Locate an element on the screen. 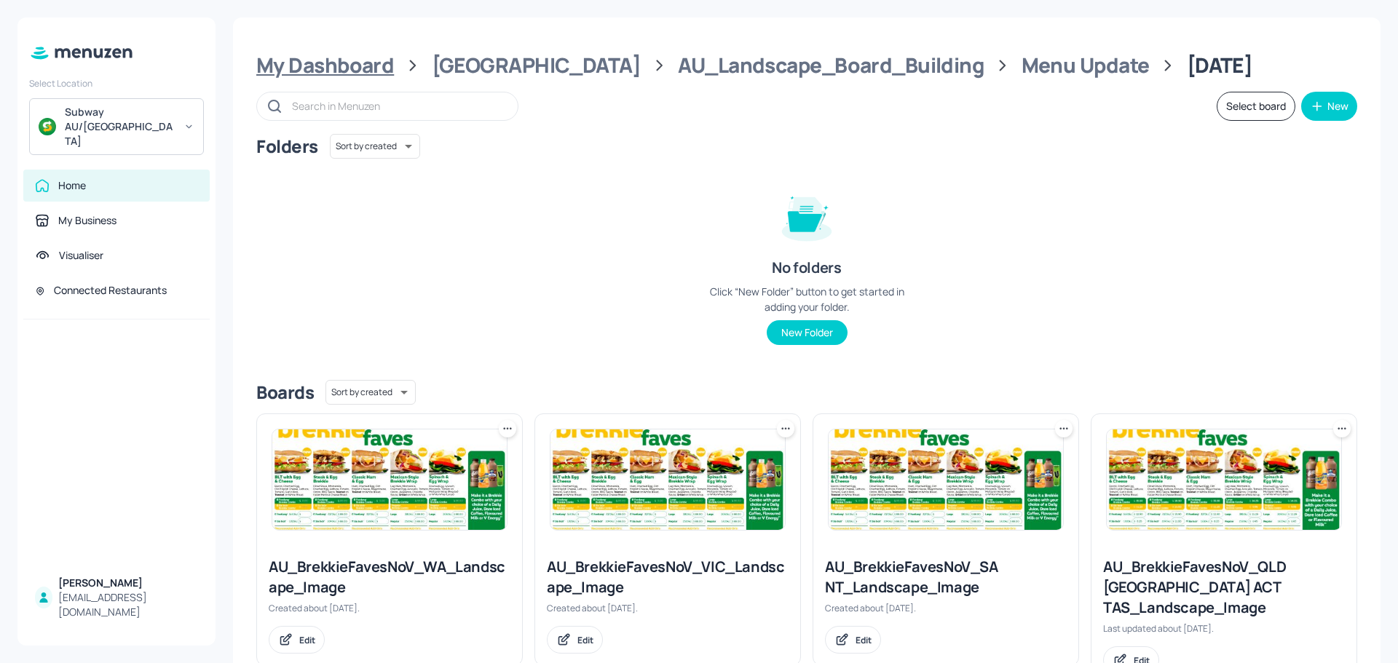 The image size is (1398, 663). div: Click “New Folder” button to get started in adding your folder. is located at coordinates (807, 299).